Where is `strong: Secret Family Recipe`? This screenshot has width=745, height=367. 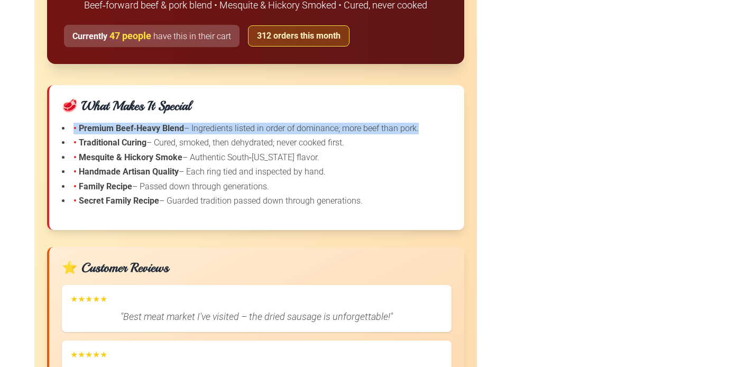
strong: Secret Family Recipe is located at coordinates (119, 200).